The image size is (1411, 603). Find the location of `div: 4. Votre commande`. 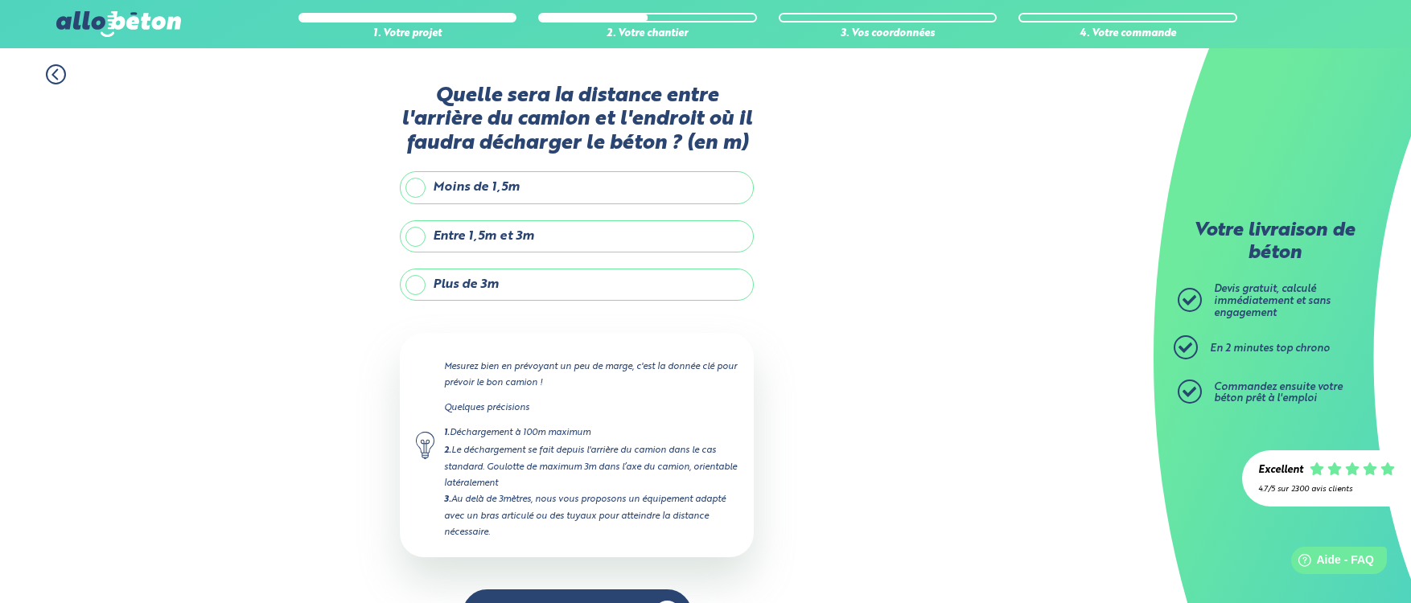

div: 4. Votre commande is located at coordinates (1128, 34).